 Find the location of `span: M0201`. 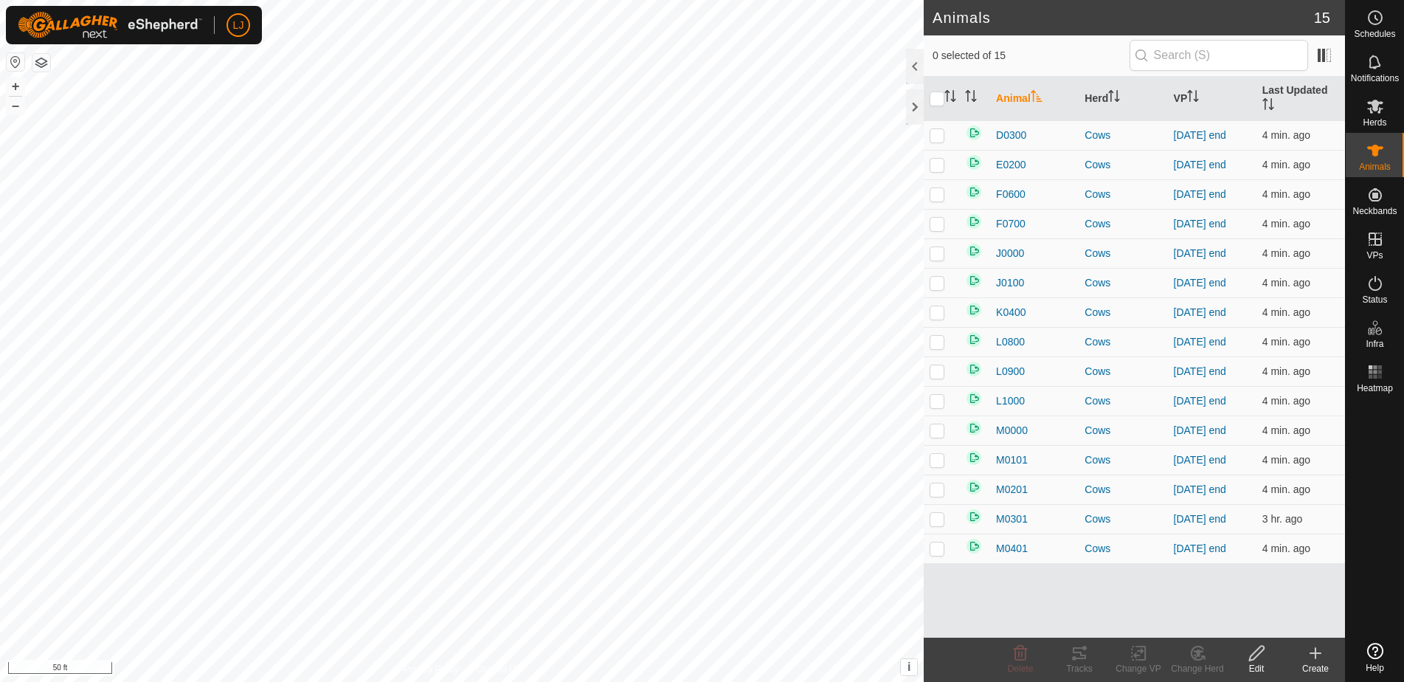

span: M0201 is located at coordinates (1012, 489).